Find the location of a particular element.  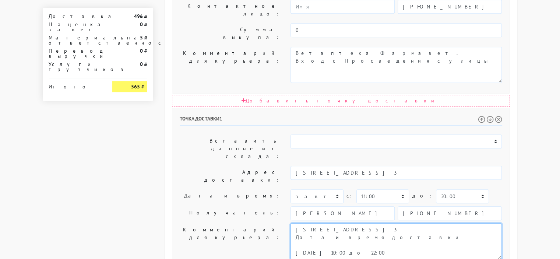

label: Вставить данные из склада: is located at coordinates (230, 148).